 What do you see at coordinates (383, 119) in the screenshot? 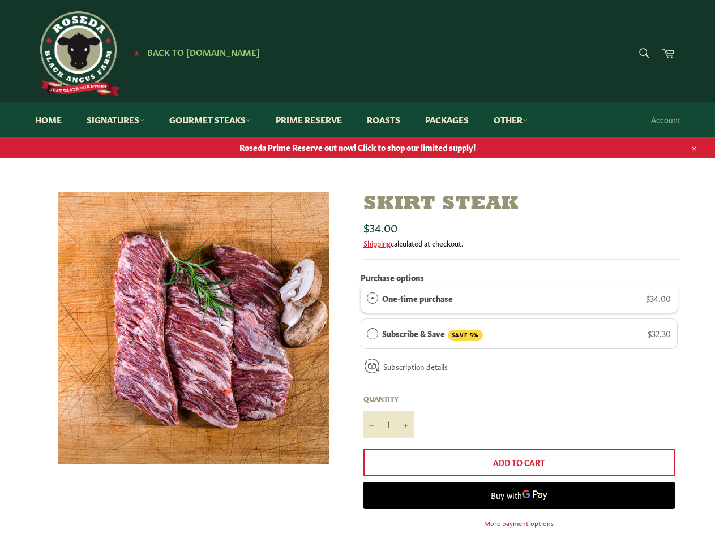
I see `a: Roasts` at bounding box center [383, 119].